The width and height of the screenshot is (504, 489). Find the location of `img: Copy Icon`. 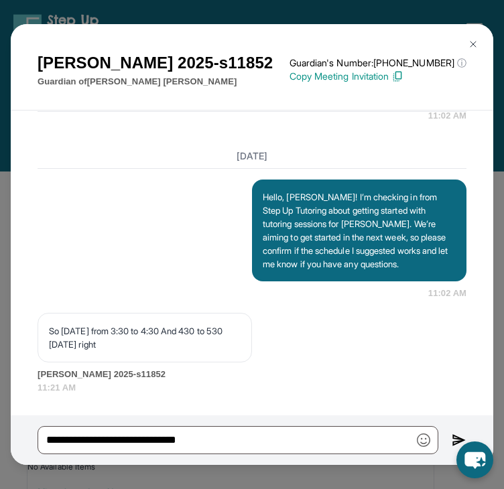

img: Copy Icon is located at coordinates (397, 76).